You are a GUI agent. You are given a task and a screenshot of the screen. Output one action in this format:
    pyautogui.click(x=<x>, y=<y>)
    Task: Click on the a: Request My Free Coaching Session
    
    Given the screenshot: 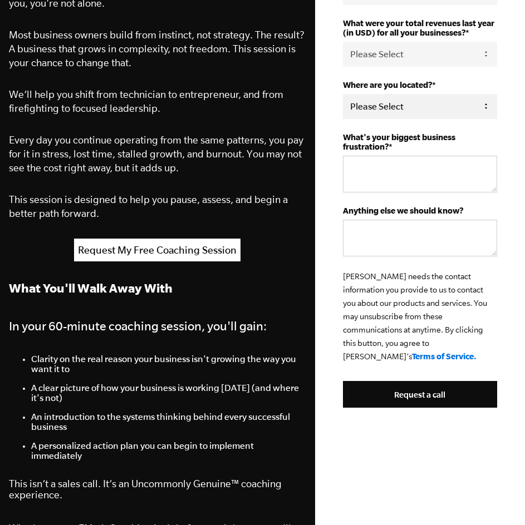 What is the action you would take?
    pyautogui.click(x=157, y=250)
    